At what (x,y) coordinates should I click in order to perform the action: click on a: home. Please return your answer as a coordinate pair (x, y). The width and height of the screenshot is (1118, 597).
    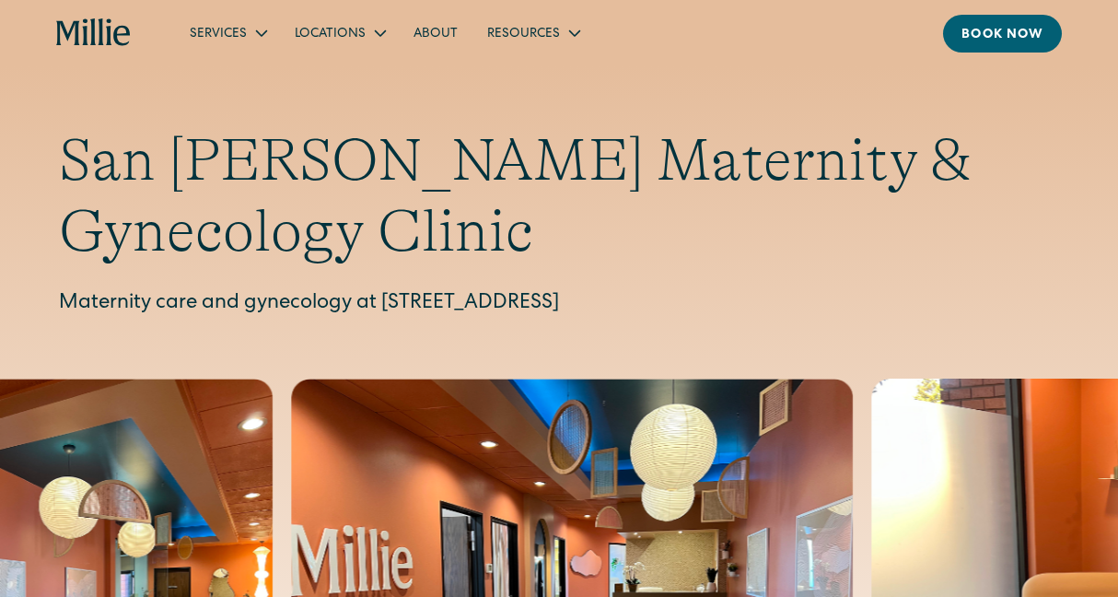
    Looking at the image, I should click on (93, 33).